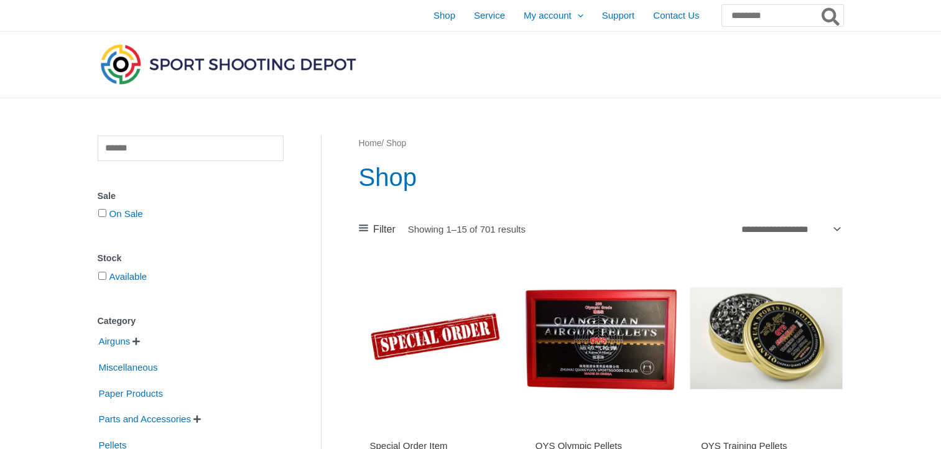 Image resolution: width=941 pixels, height=449 pixels. Describe the element at coordinates (190, 196) in the screenshot. I see `div: Sale` at that location.